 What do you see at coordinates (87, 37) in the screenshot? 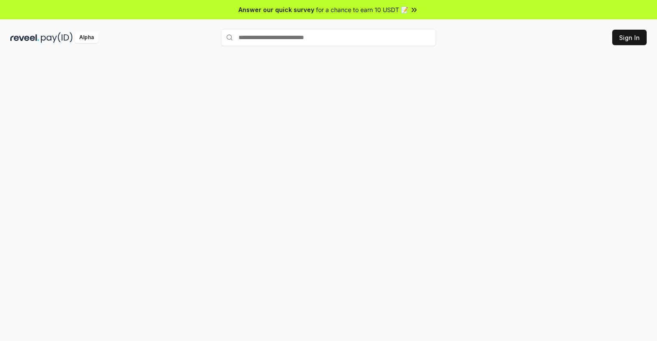
I see `div: Alpha` at bounding box center [87, 37].